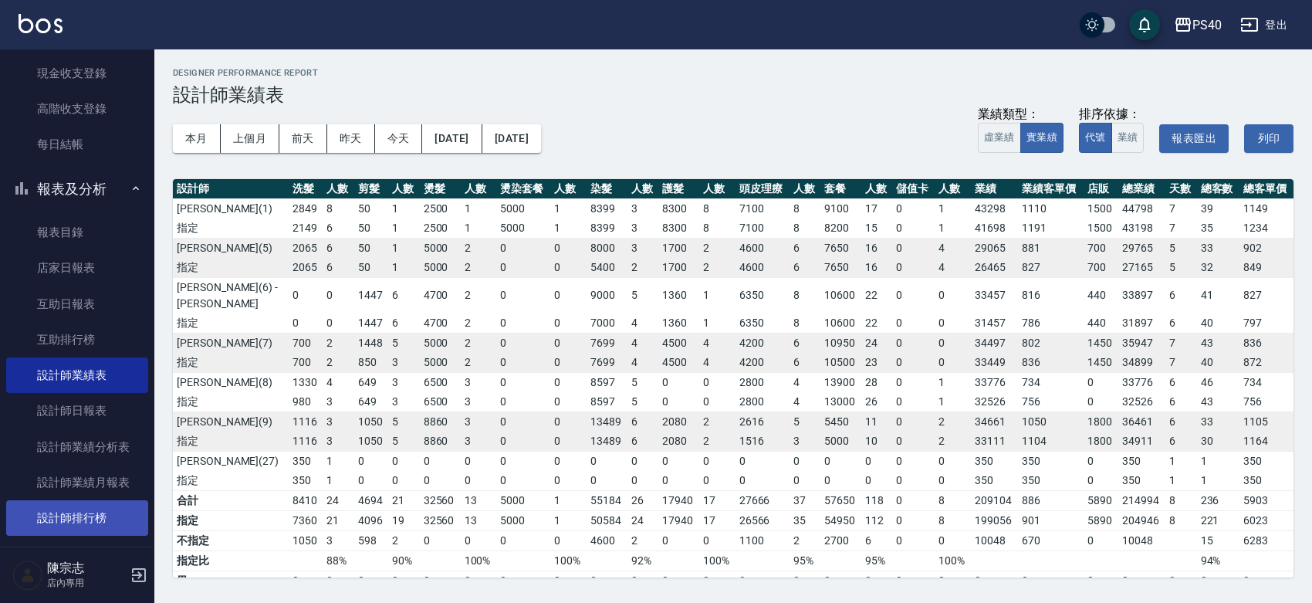 This screenshot has width=1312, height=603. I want to click on td: 16, so click(877, 268).